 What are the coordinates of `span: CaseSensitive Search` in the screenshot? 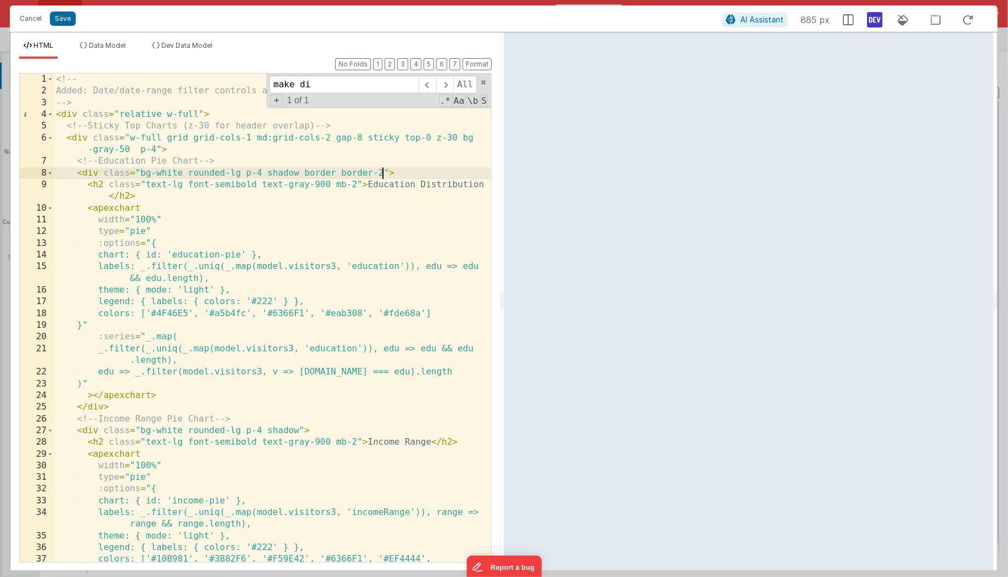 It's located at (459, 100).